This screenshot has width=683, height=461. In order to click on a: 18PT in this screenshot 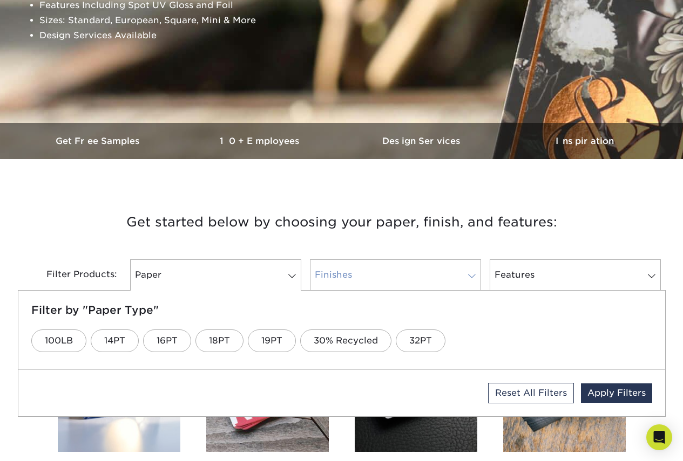, I will do `click(219, 341)`.